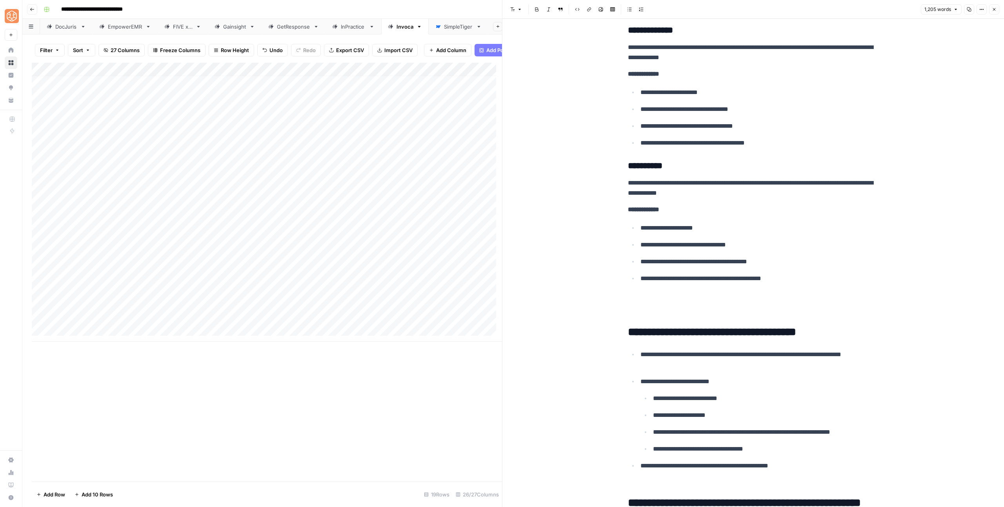 The height and width of the screenshot is (507, 1004). What do you see at coordinates (51, 495) in the screenshot?
I see `button: Add Row` at bounding box center [51, 495].